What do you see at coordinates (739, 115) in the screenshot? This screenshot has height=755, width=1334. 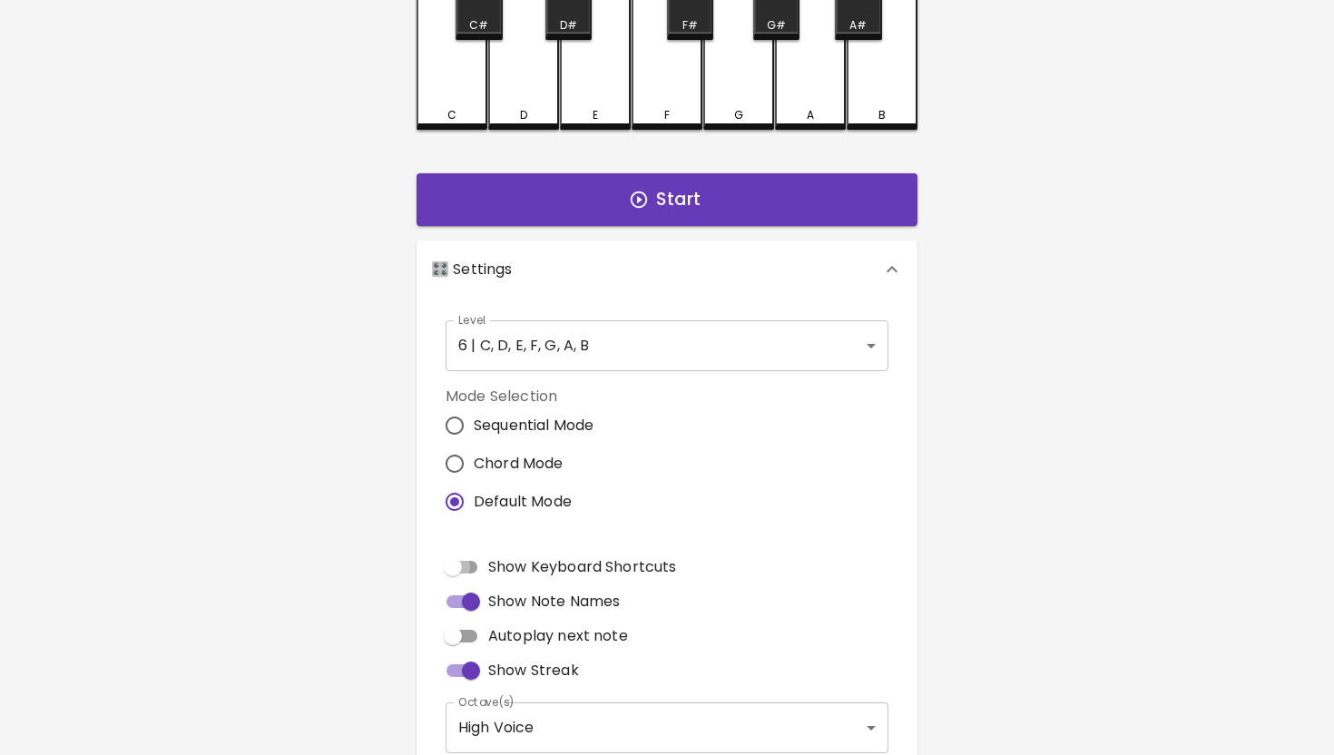 I see `div: G` at bounding box center [739, 115].